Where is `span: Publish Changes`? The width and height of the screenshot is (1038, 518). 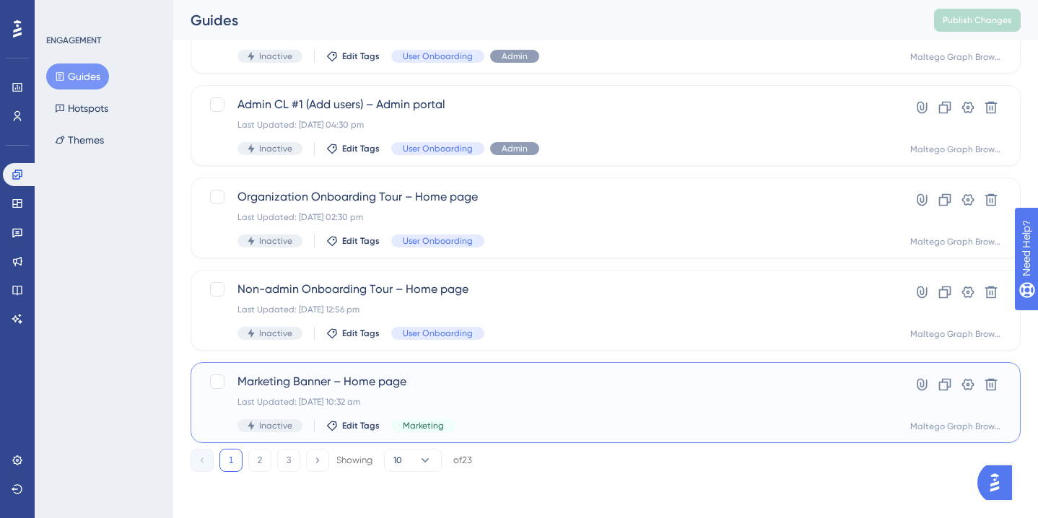
span: Publish Changes is located at coordinates (977, 20).